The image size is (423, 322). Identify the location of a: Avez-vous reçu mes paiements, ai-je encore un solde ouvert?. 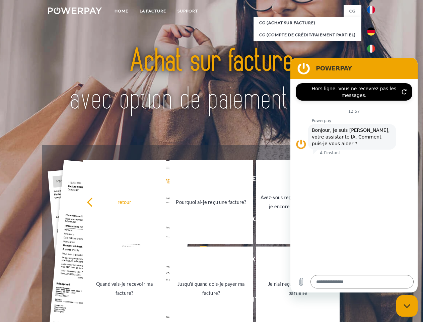
(298, 202).